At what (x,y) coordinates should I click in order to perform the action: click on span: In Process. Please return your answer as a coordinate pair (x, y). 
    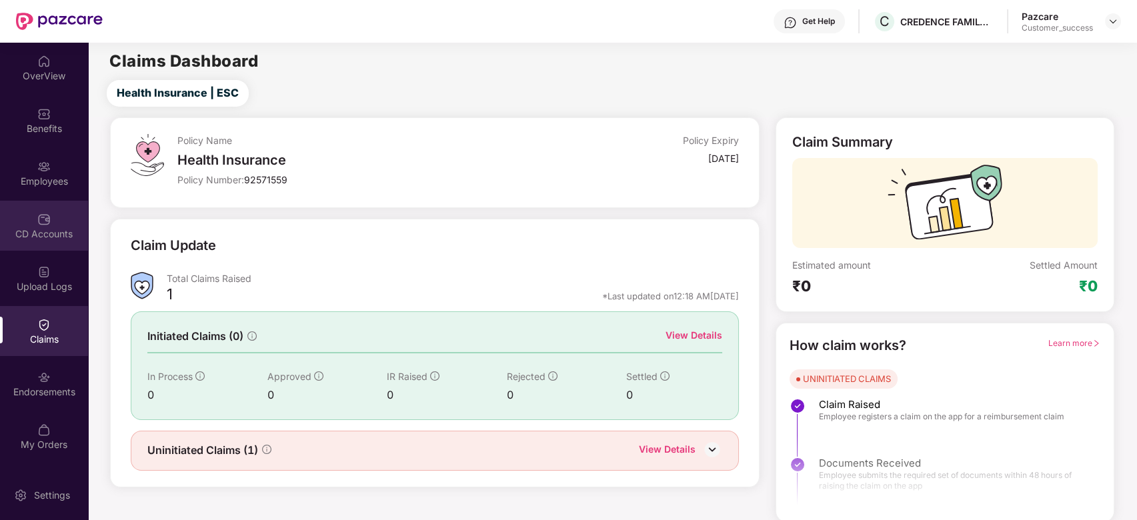
    Looking at the image, I should click on (170, 376).